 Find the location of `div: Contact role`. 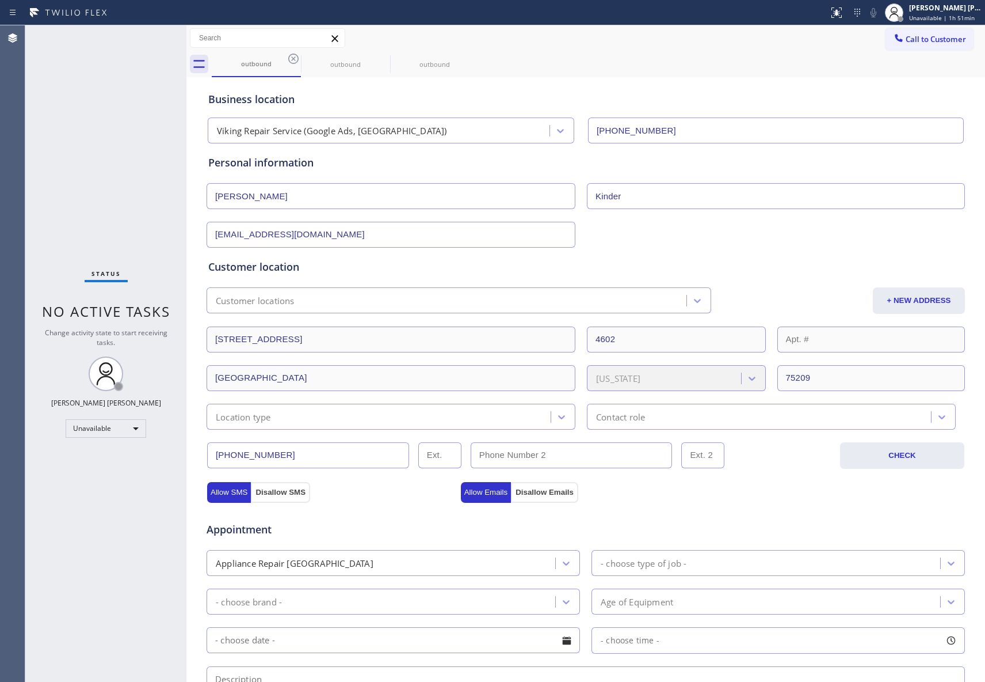

div: Contact role is located at coordinates (620, 416).